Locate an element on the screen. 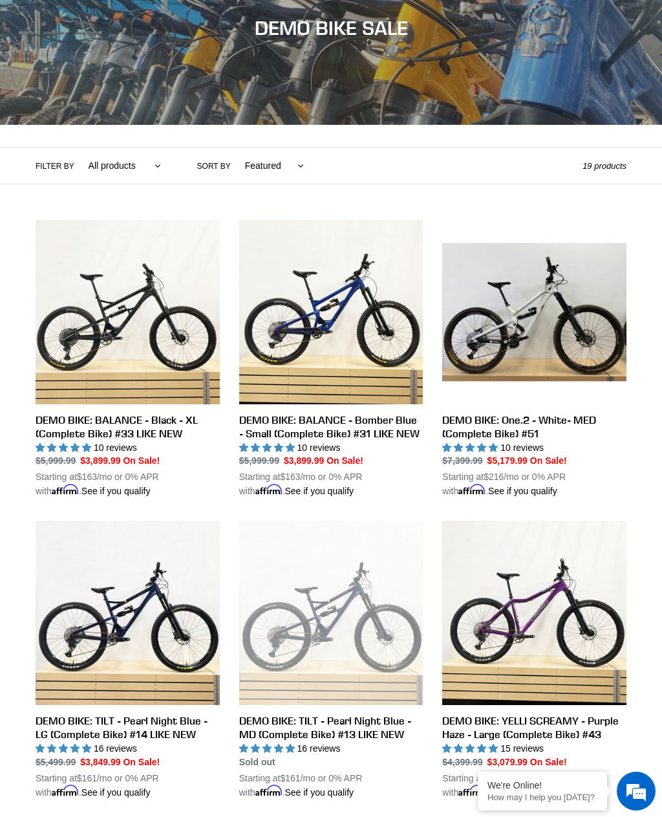  label: Sort by is located at coordinates (214, 166).